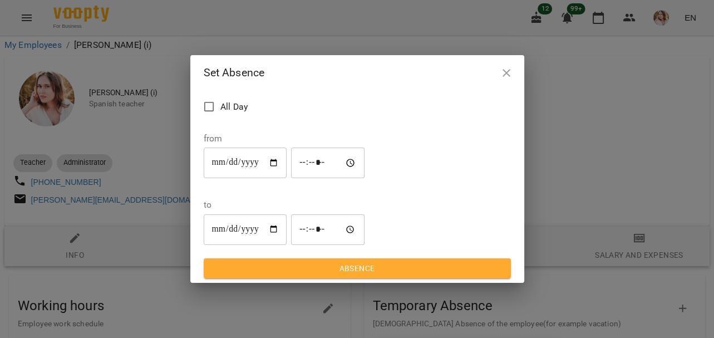 The image size is (714, 338). What do you see at coordinates (357, 268) in the screenshot?
I see `span: Absence` at bounding box center [357, 268].